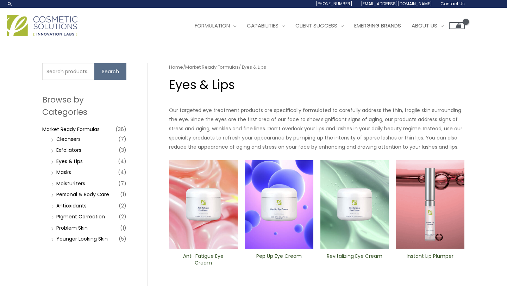 This screenshot has width=507, height=286. Describe the element at coordinates (69, 150) in the screenshot. I see `a: Exfoliators` at that location.